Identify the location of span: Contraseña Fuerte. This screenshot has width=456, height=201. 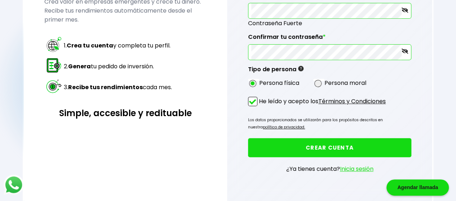
(329, 23).